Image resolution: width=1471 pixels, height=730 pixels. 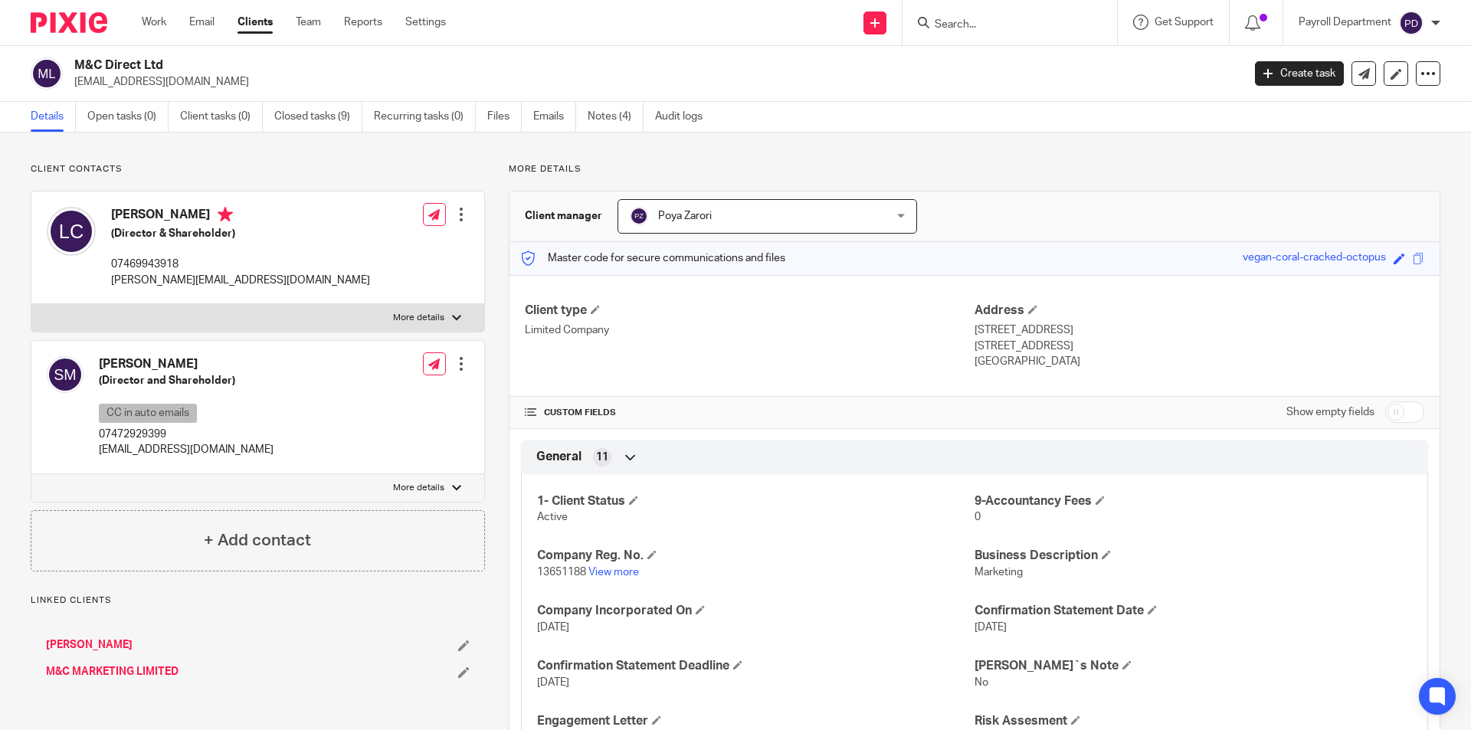 I want to click on h4: Confirmation Statement Date, so click(x=1193, y=611).